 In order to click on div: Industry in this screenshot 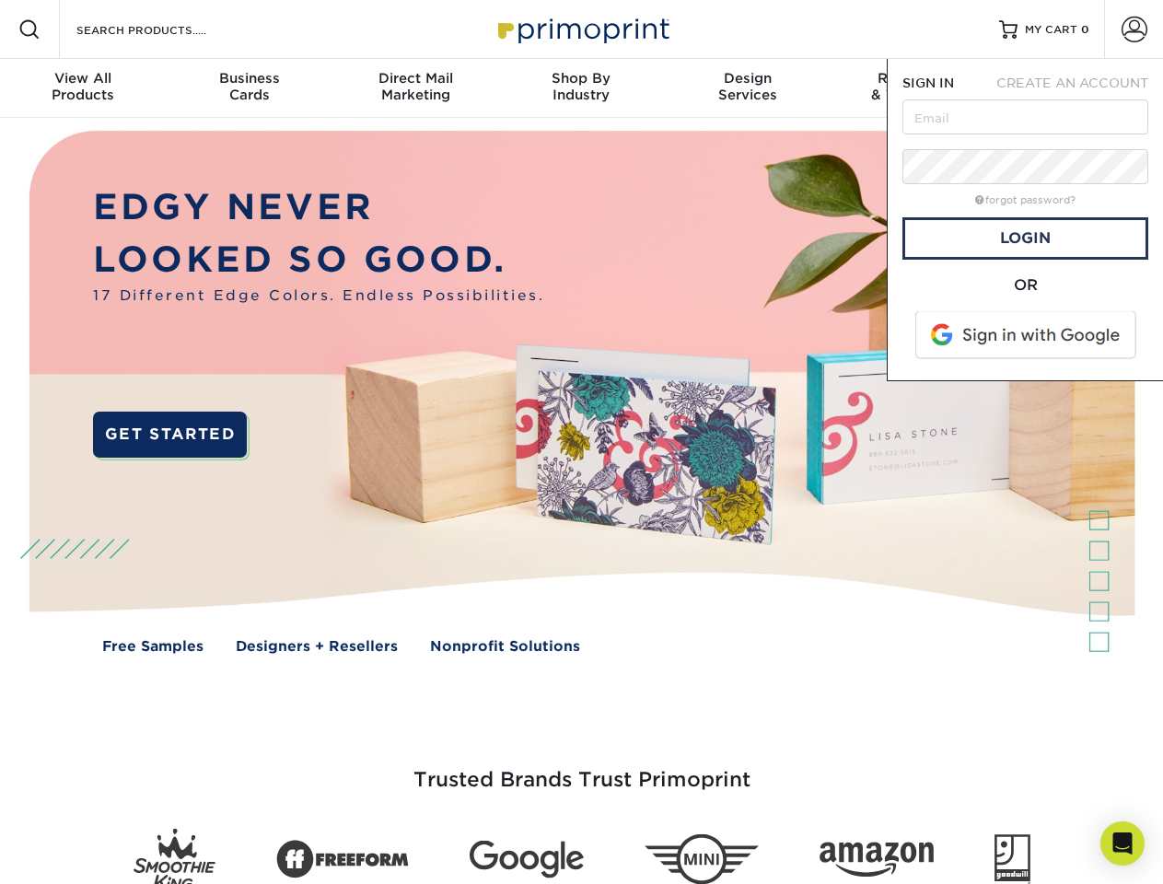, I will do `click(581, 87)`.